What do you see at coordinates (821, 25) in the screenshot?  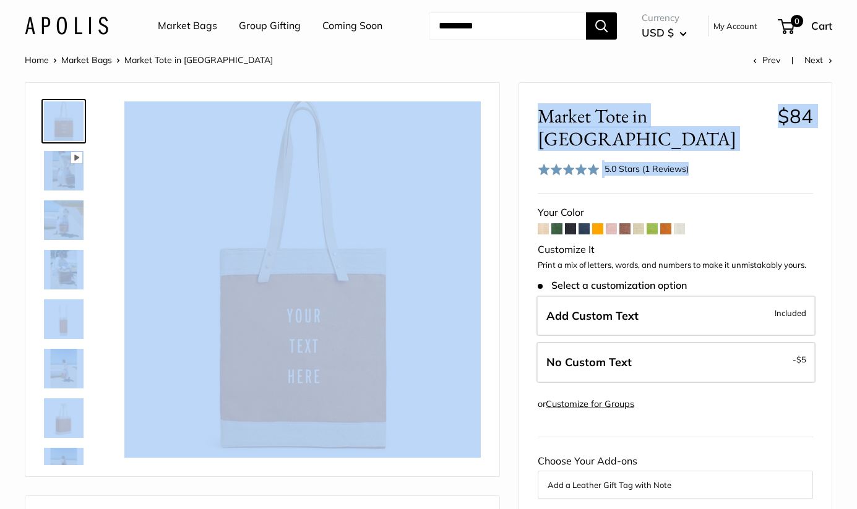 I see `span: Cart` at bounding box center [821, 25].